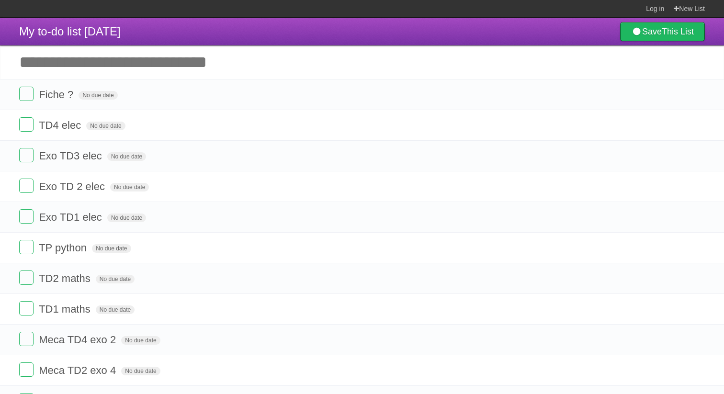 The height and width of the screenshot is (394, 724). I want to click on span: Exo TD 2 elec, so click(73, 186).